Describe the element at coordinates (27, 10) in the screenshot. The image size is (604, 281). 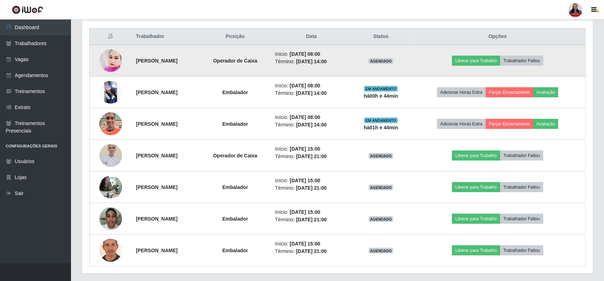
I see `img: CoreUI Logo` at that location.